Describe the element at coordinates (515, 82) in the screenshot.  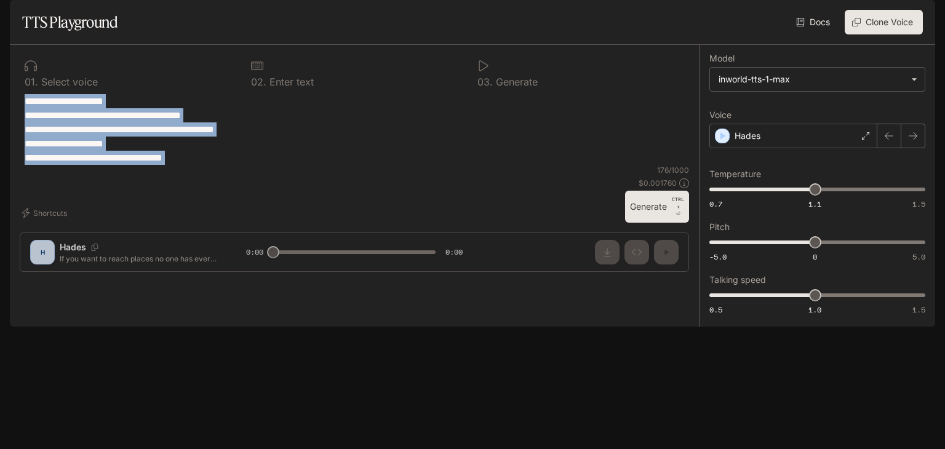
I see `p: Generate` at that location.